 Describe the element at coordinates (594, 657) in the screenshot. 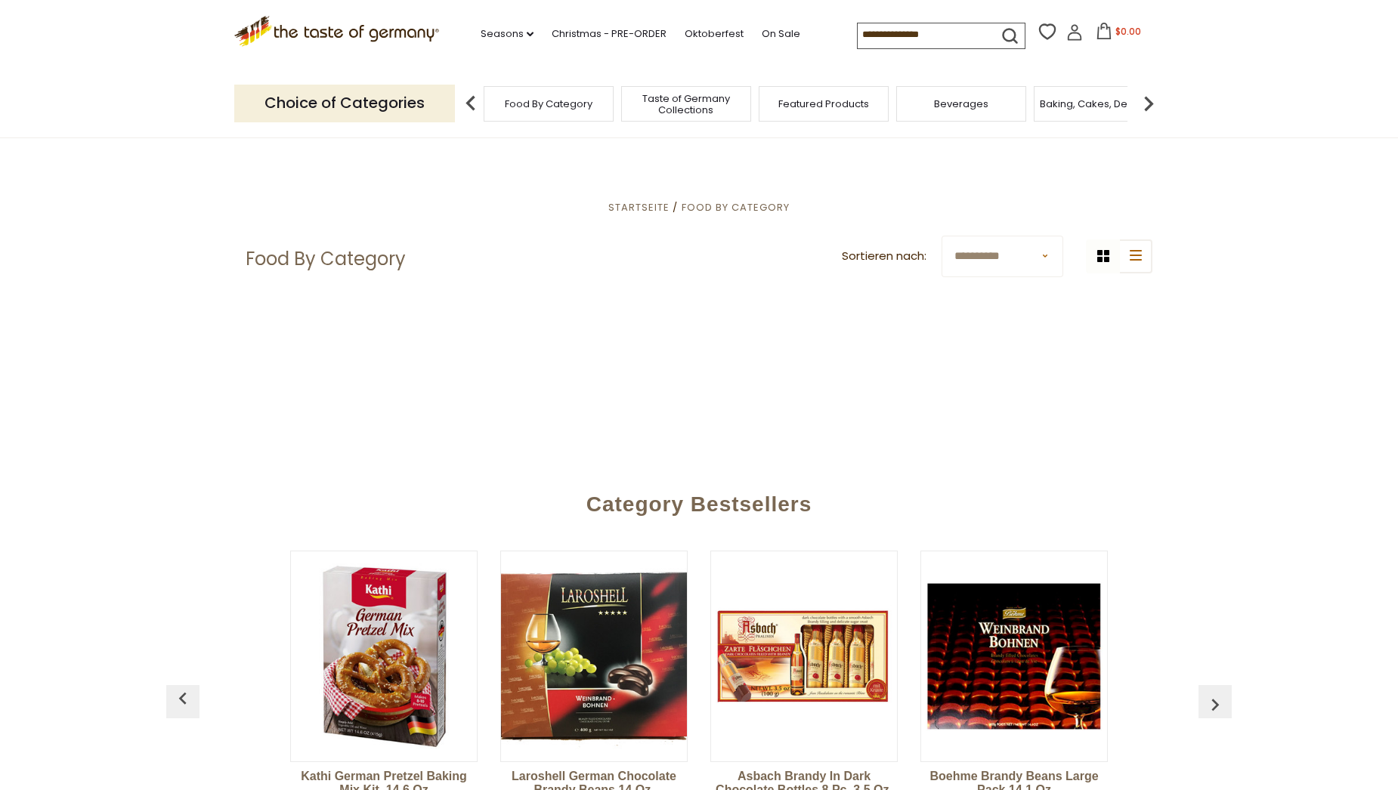

I see `img: Laroshell German Chocolate Brandy Beans 14 oz.` at that location.